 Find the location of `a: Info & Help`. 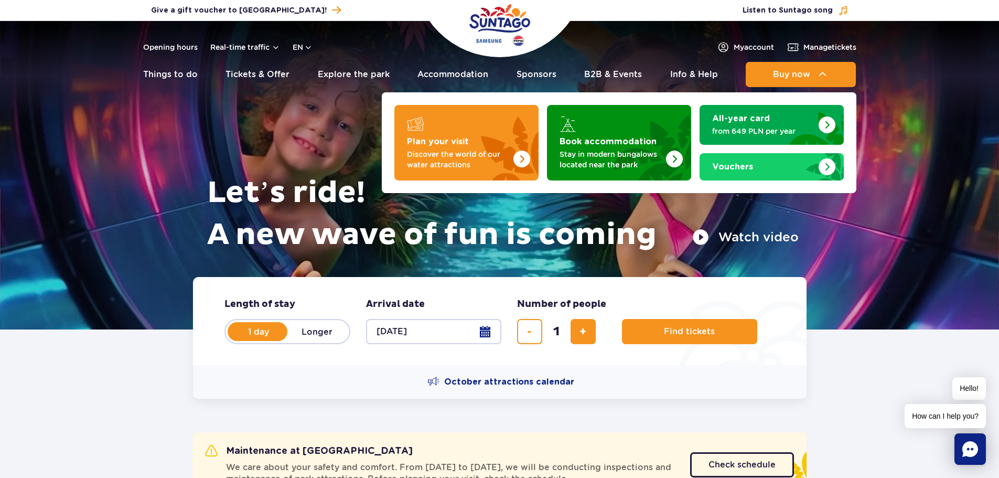

a: Info & Help is located at coordinates (694, 74).